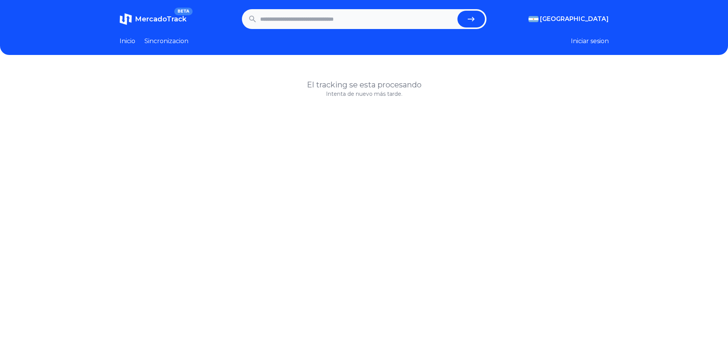  I want to click on button: Iniciar sesion, so click(590, 41).